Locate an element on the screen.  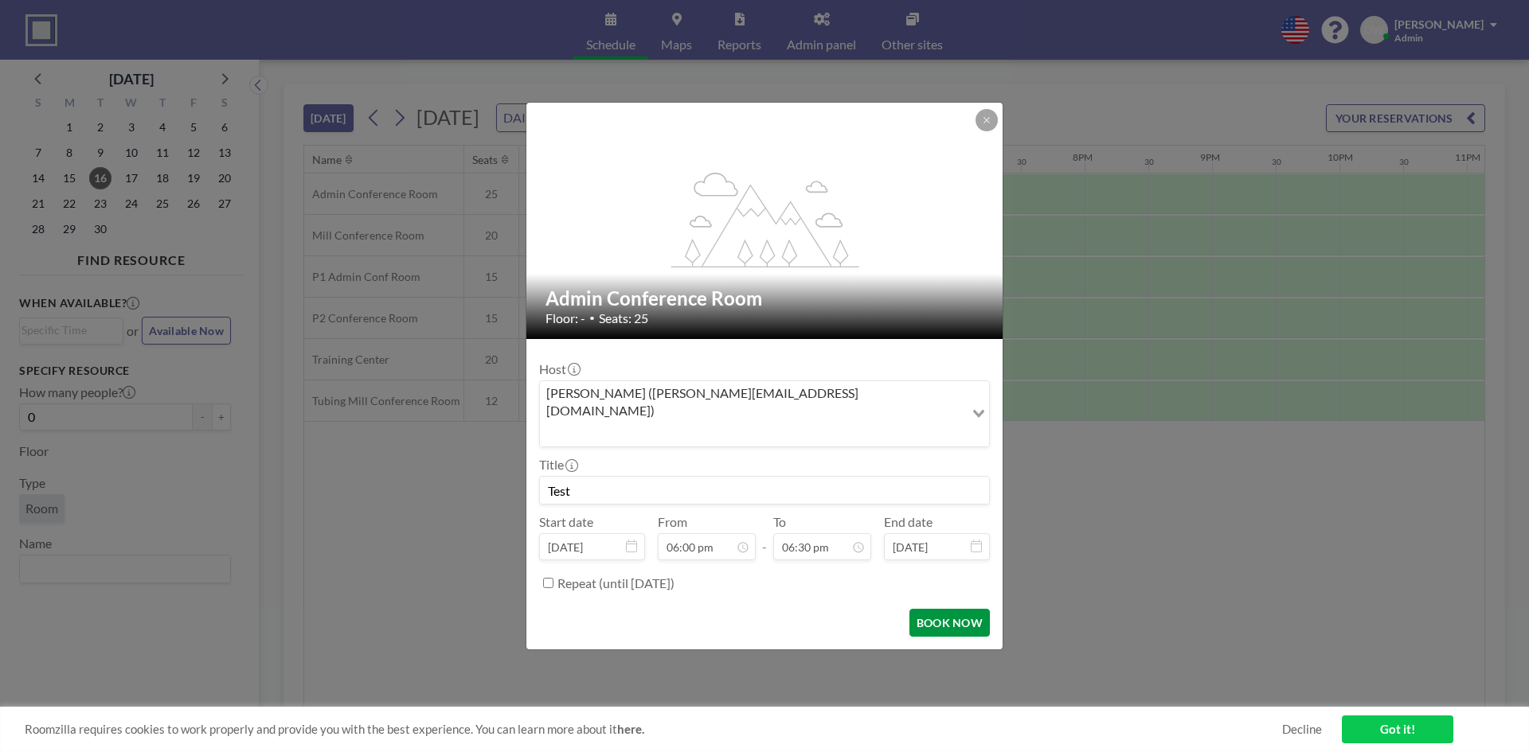
div: Search for option is located at coordinates (764, 414).